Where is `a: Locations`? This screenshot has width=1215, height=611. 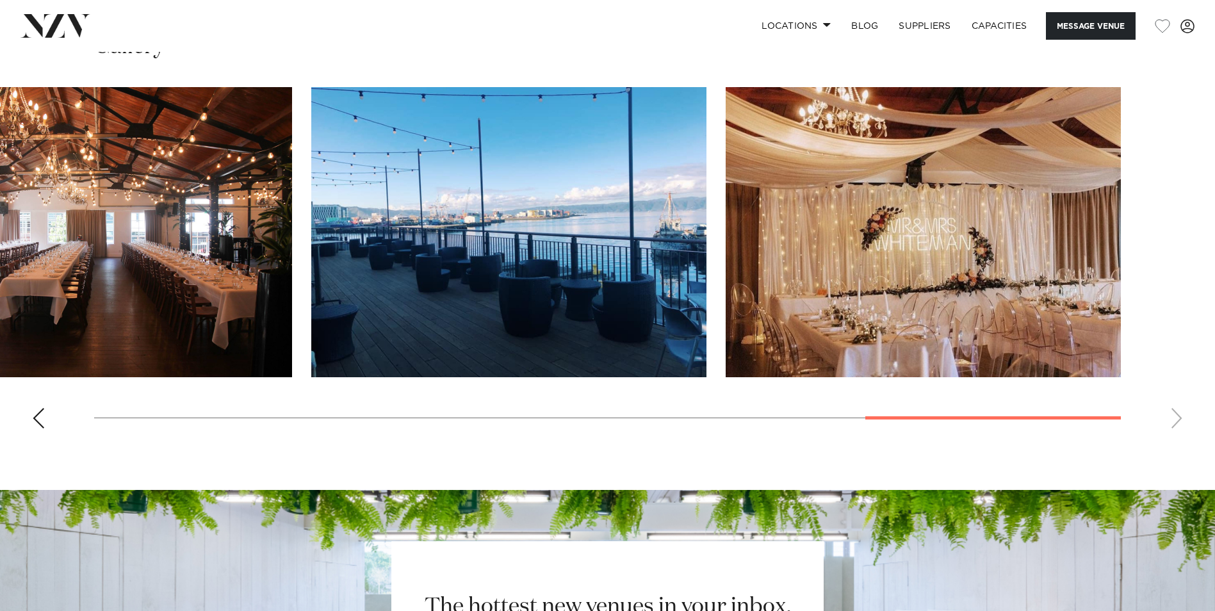
a: Locations is located at coordinates (796, 26).